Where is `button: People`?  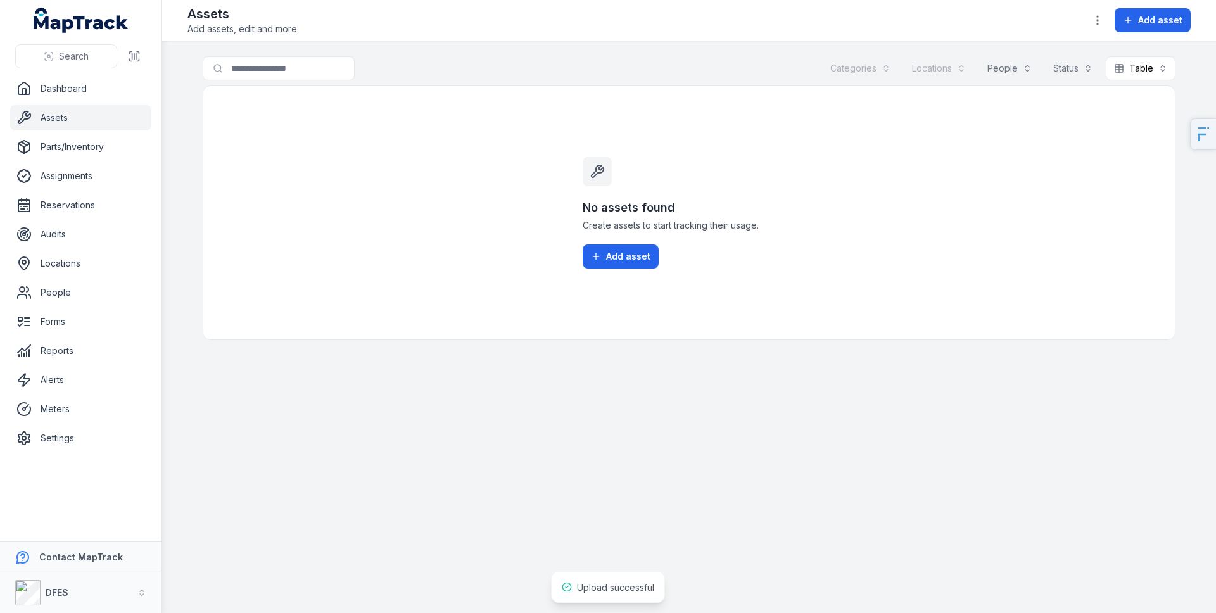
button: People is located at coordinates (1010, 68).